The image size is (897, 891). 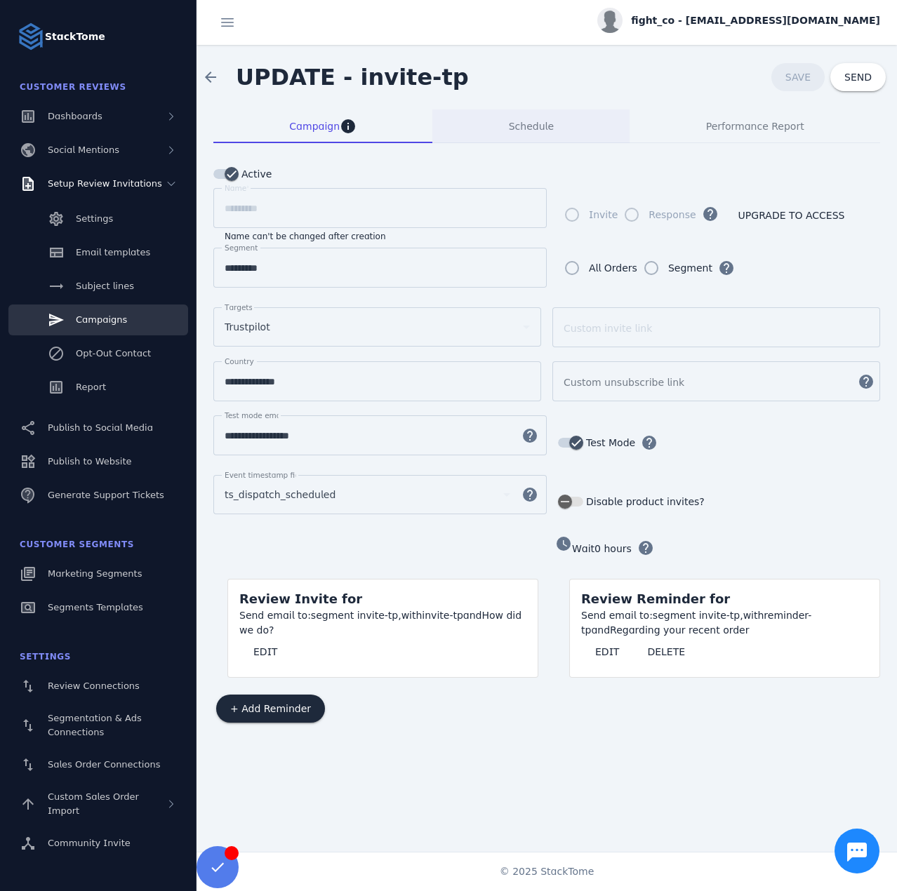 What do you see at coordinates (89, 843) in the screenshot?
I see `span: Community Invite` at bounding box center [89, 843].